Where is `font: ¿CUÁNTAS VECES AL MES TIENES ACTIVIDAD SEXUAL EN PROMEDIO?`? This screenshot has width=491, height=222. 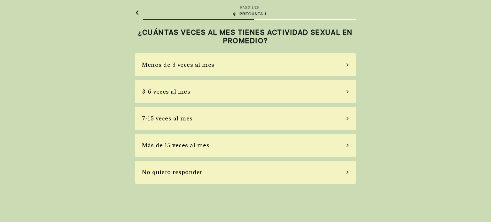 font: ¿CUÁNTAS VECES AL MES TIENES ACTIVIDAD SEXUAL EN PROMEDIO? is located at coordinates (245, 36).